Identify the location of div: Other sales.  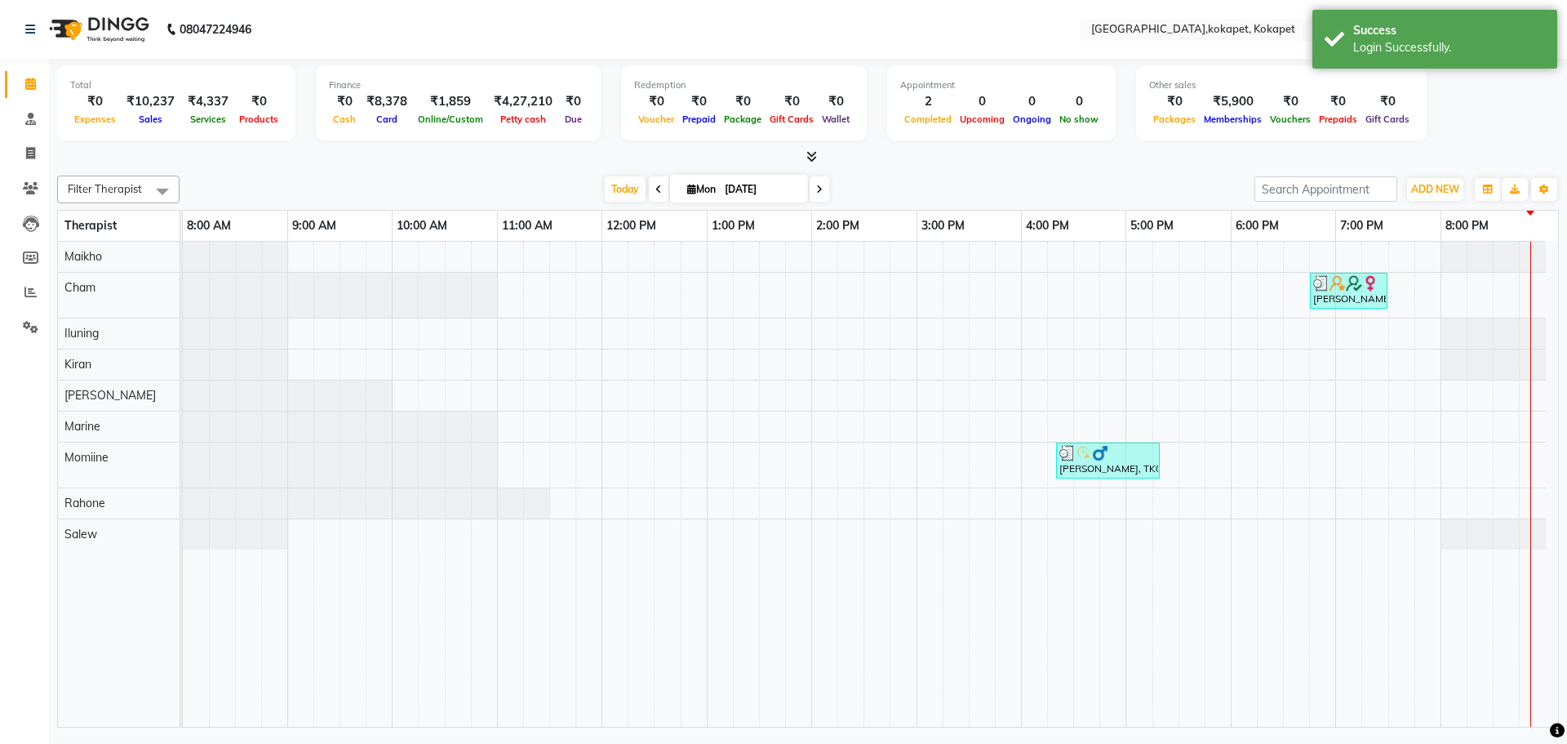
(1281, 85).